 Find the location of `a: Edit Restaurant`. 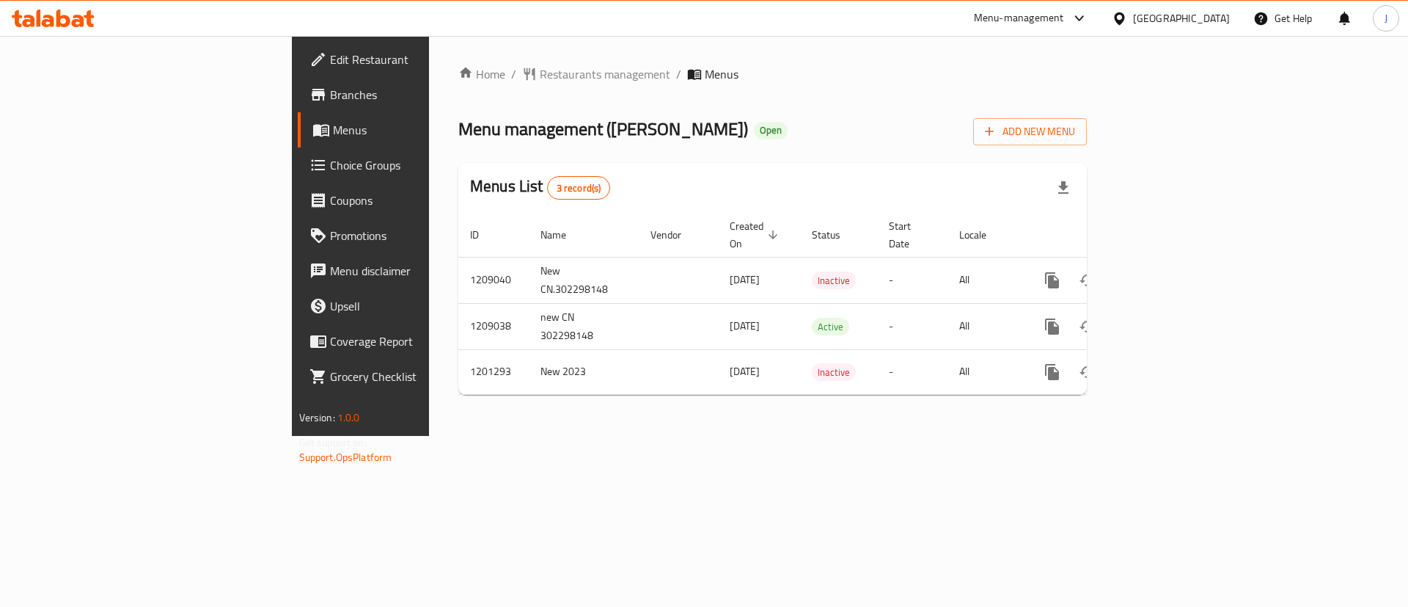

a: Edit Restaurant is located at coordinates (412, 59).